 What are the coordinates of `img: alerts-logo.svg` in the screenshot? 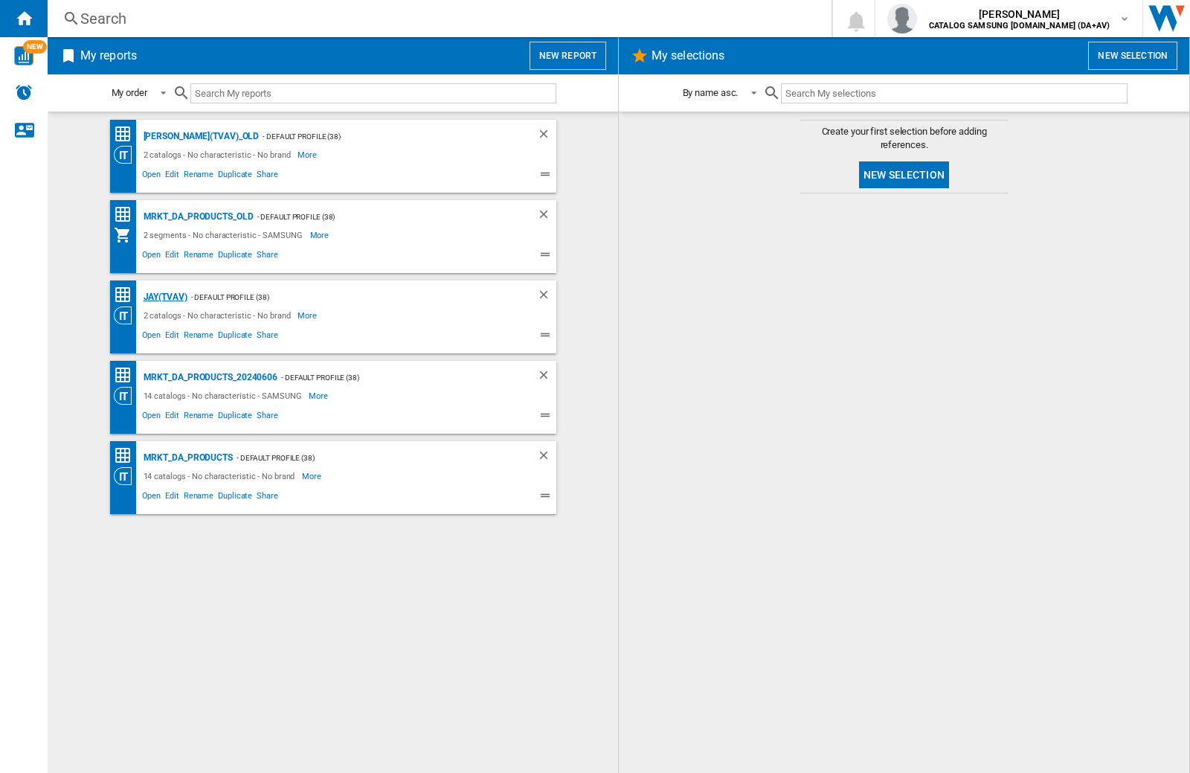 It's located at (24, 92).